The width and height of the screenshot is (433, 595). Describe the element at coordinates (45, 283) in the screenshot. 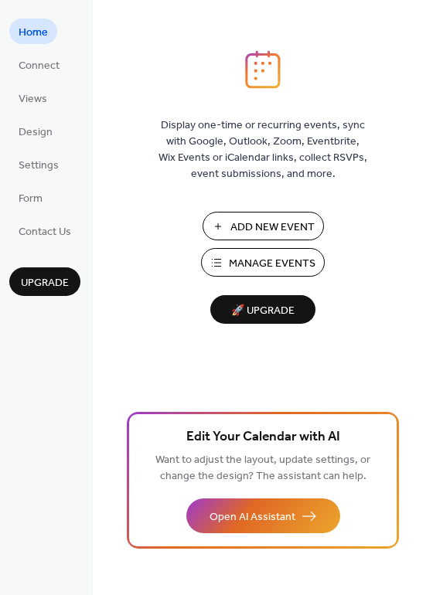

I see `span: Upgrade` at that location.